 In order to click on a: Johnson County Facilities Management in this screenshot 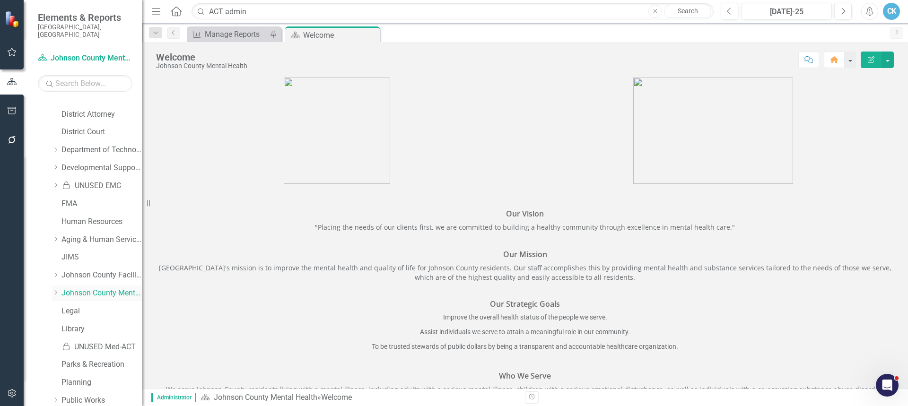, I will do `click(102, 275)`.